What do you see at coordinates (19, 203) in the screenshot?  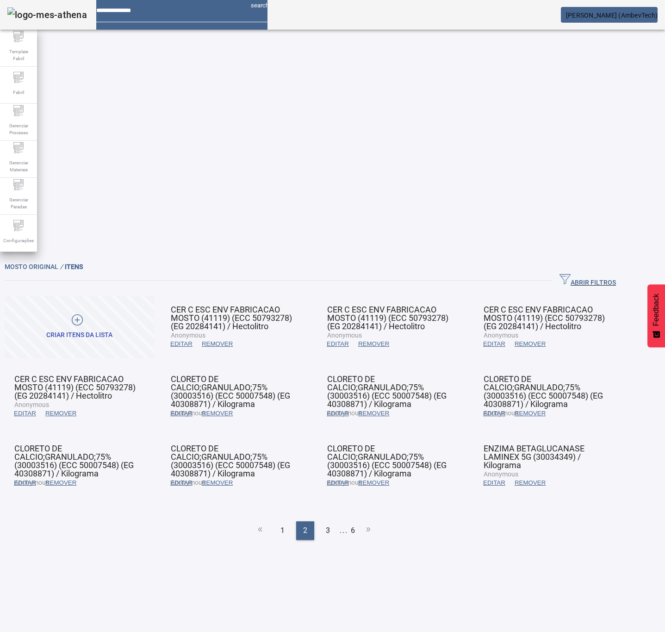 I see `span: Gerenciar Paradas` at bounding box center [19, 203].